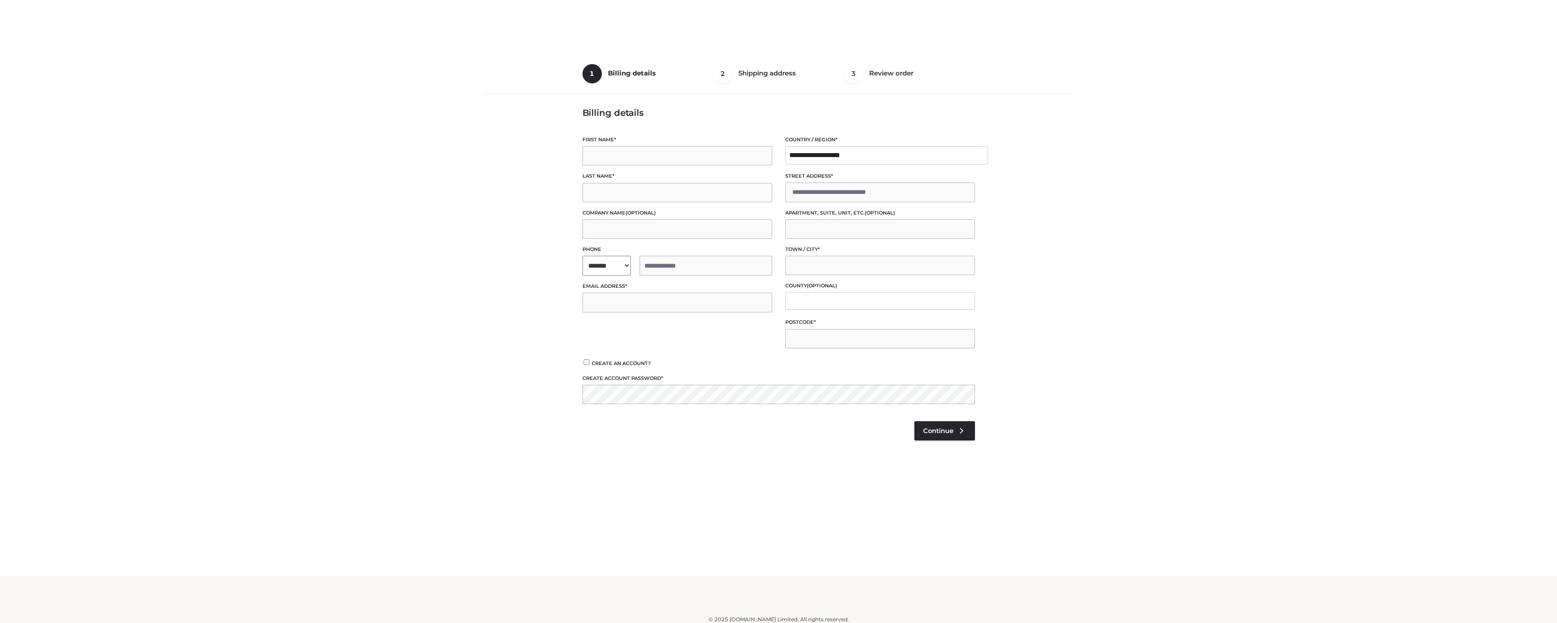  I want to click on span: Review order, so click(891, 73).